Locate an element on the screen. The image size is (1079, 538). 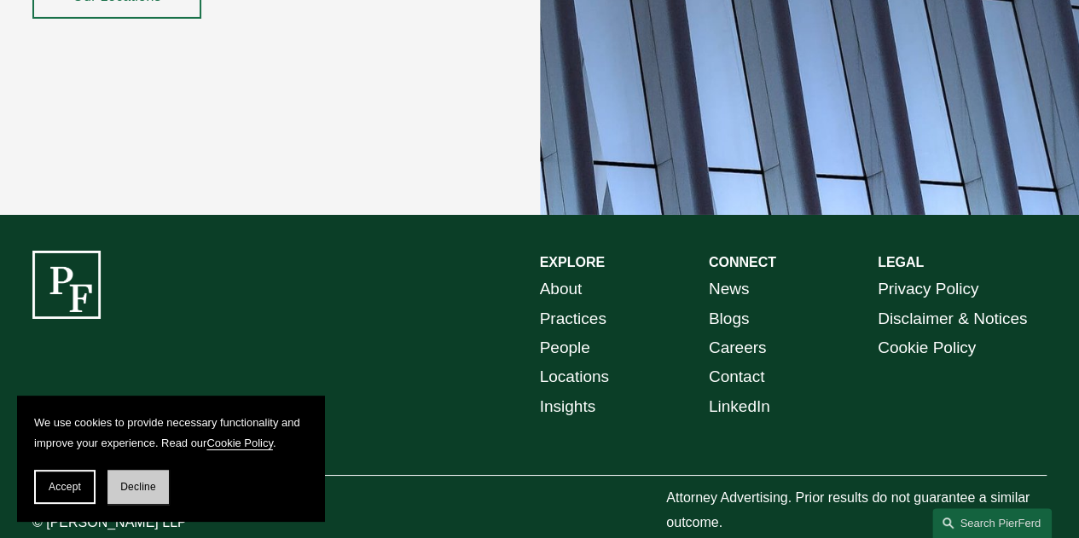
a: Search this site is located at coordinates (992, 523).